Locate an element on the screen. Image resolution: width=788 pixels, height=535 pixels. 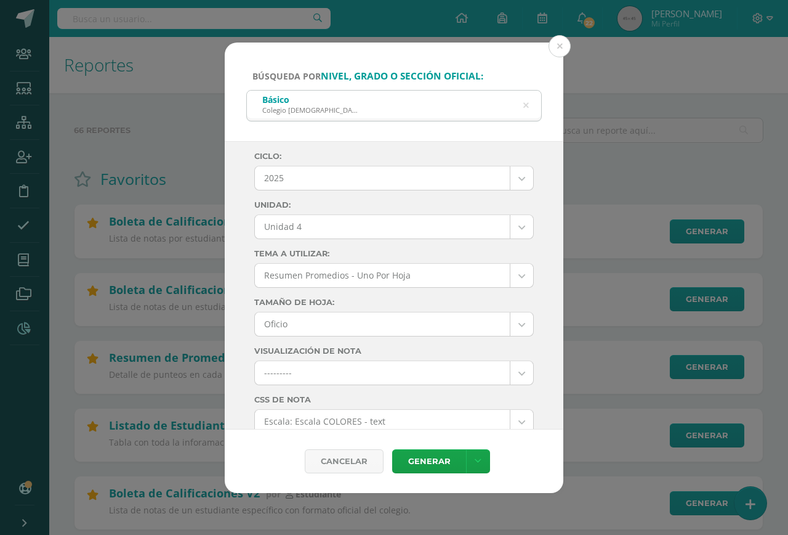
a: Oficio is located at coordinates (394, 324).